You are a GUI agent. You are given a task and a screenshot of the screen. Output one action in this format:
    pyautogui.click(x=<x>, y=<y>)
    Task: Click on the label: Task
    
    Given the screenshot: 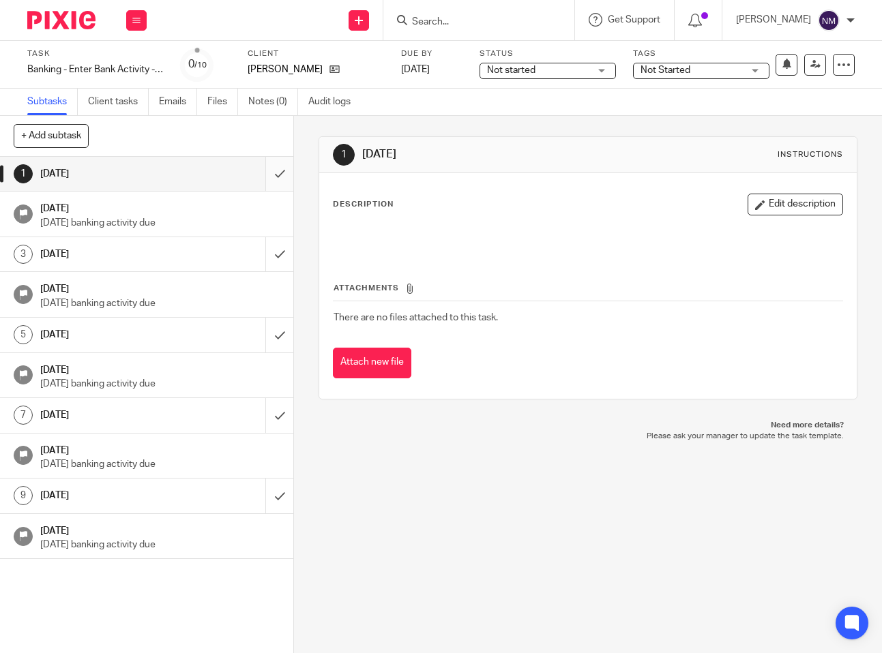 What is the action you would take?
    pyautogui.click(x=95, y=54)
    